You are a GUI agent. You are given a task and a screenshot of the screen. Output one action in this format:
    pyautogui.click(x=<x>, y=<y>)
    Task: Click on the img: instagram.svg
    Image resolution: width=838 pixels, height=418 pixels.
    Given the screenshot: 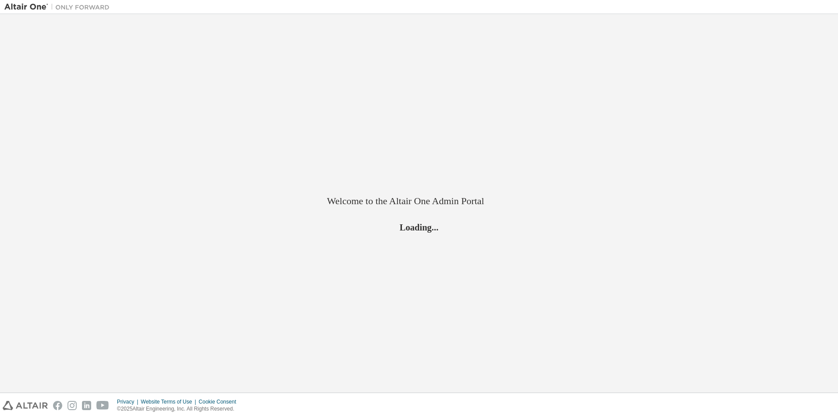 What is the action you would take?
    pyautogui.click(x=72, y=406)
    